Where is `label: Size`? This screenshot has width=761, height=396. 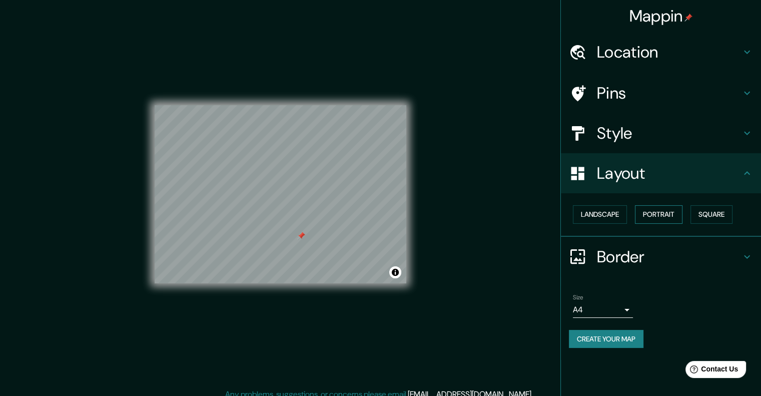
label: Size is located at coordinates (578, 297).